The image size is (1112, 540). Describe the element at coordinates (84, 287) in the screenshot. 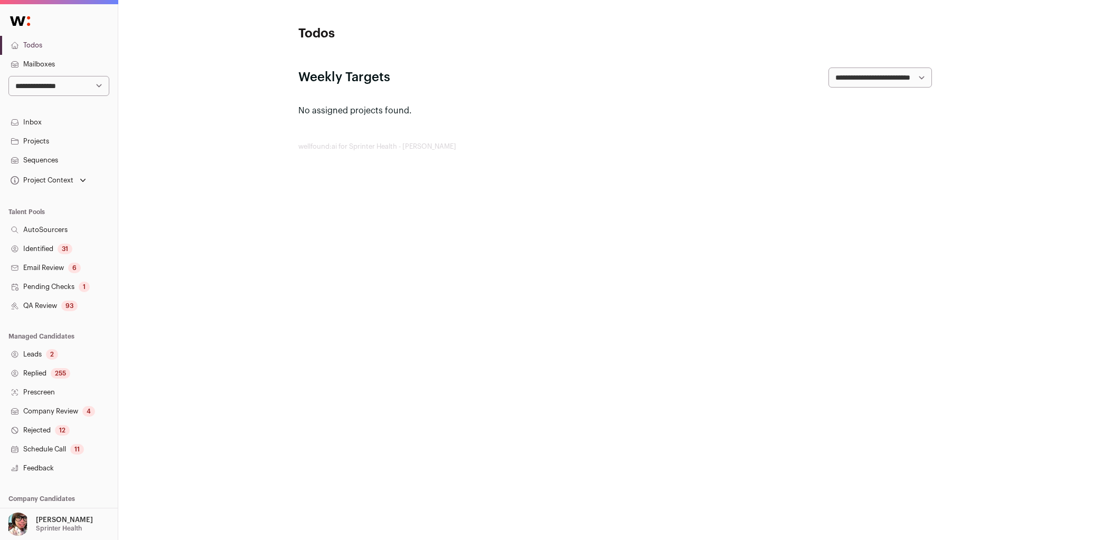

I see `div: 1` at that location.